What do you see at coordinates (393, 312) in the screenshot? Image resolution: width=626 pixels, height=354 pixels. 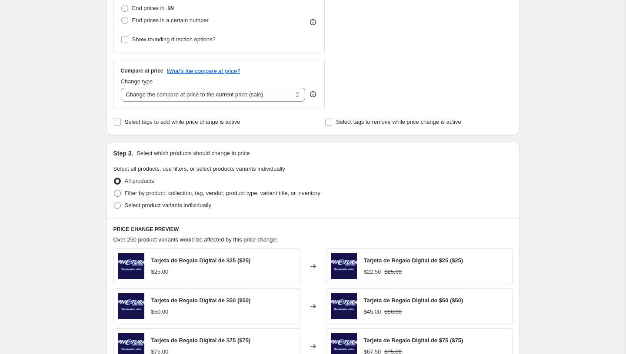 I see `strike: $50.00` at bounding box center [393, 312].